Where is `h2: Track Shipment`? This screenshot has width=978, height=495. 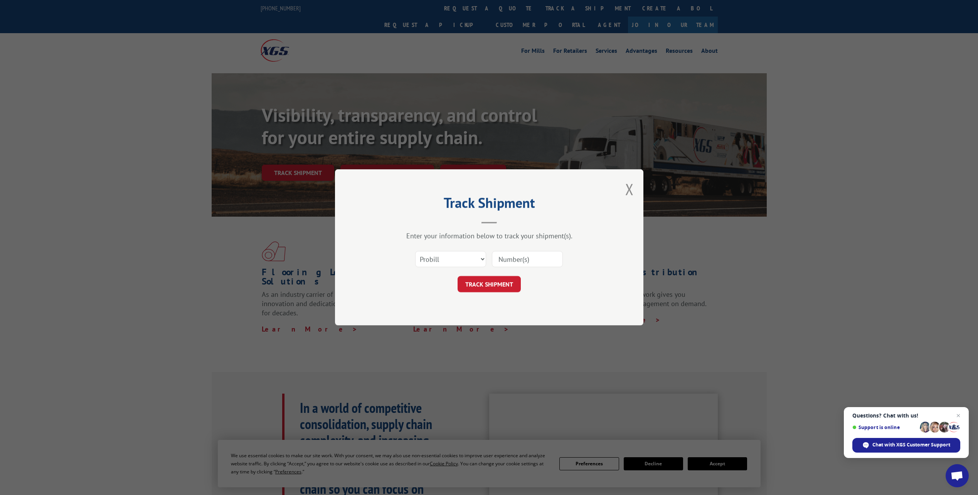 h2: Track Shipment is located at coordinates (489, 205).